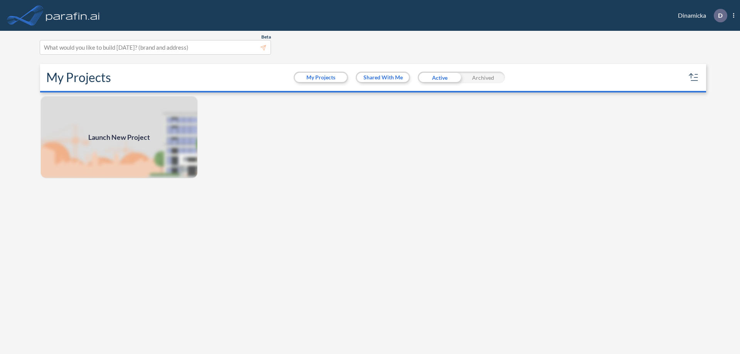  What do you see at coordinates (439, 77) in the screenshot?
I see `div: Active` at bounding box center [439, 77].